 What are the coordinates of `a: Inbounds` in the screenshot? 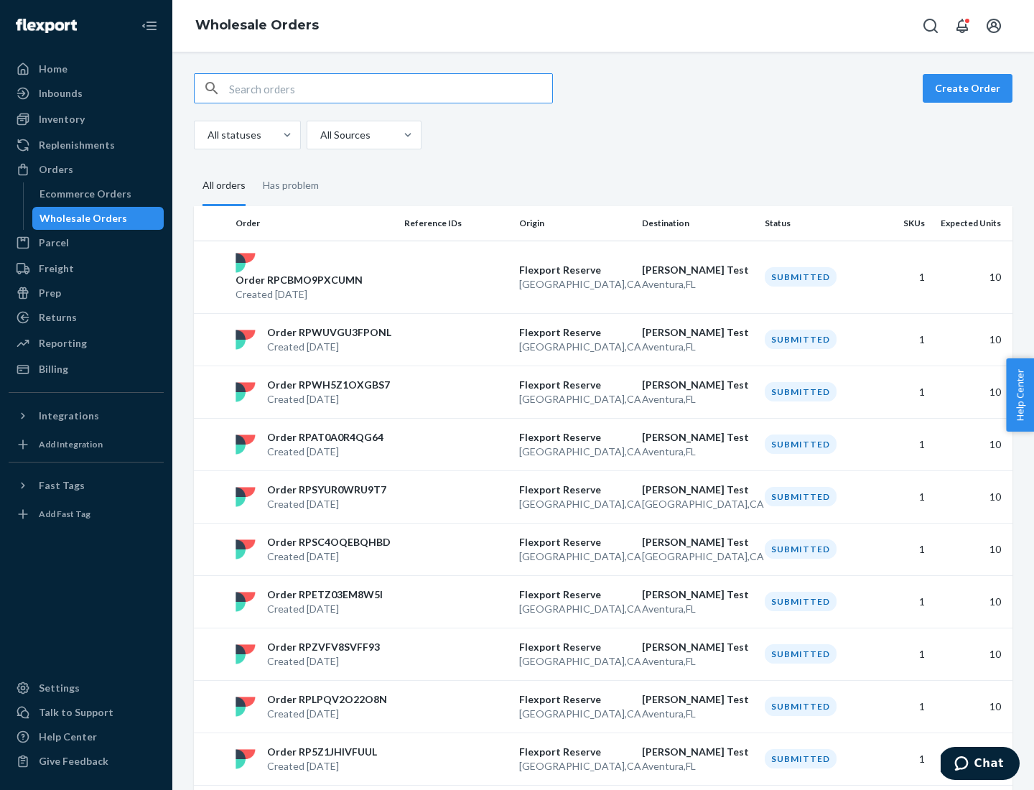 It's located at (86, 93).